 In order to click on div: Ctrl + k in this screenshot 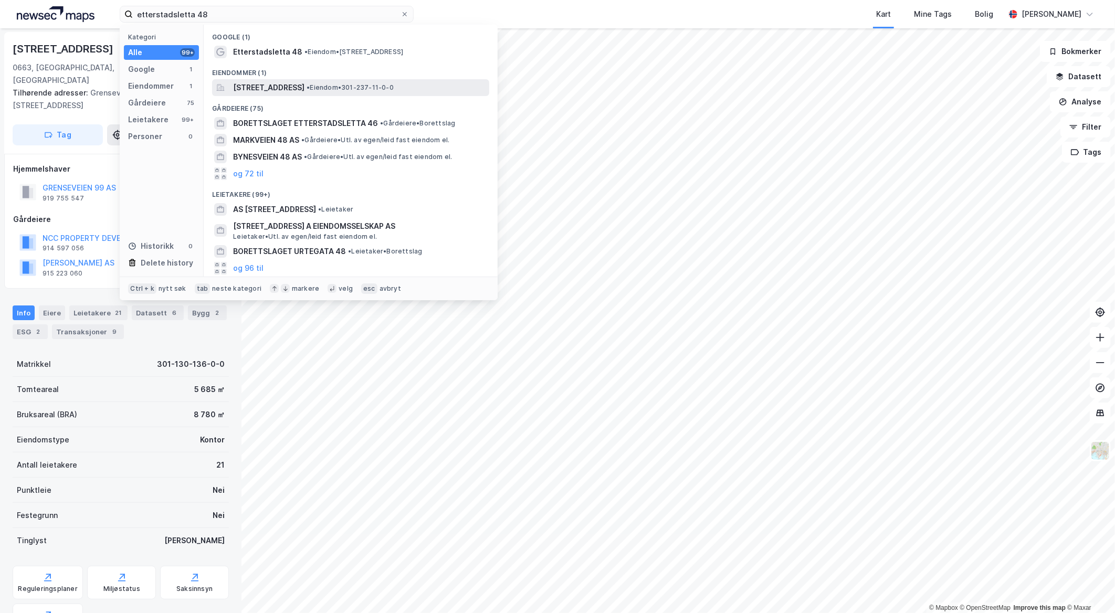, I will do `click(142, 289)`.